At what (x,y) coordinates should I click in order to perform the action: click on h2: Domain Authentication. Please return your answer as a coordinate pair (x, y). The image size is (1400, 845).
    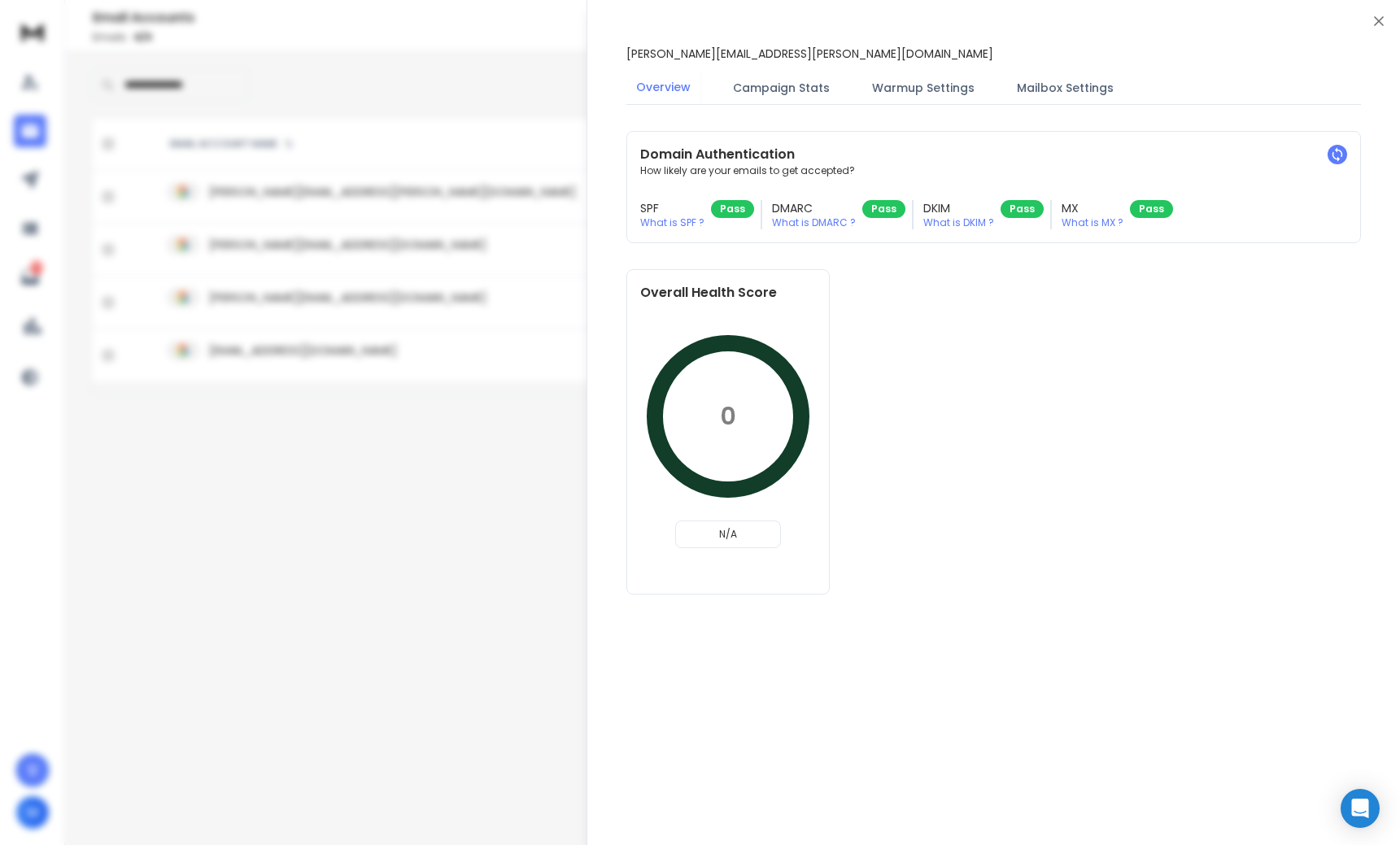
    Looking at the image, I should click on (993, 155).